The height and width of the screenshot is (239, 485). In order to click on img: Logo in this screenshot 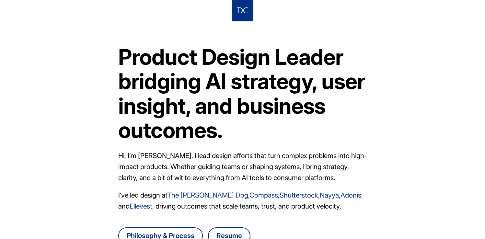, I will do `click(243, 11)`.